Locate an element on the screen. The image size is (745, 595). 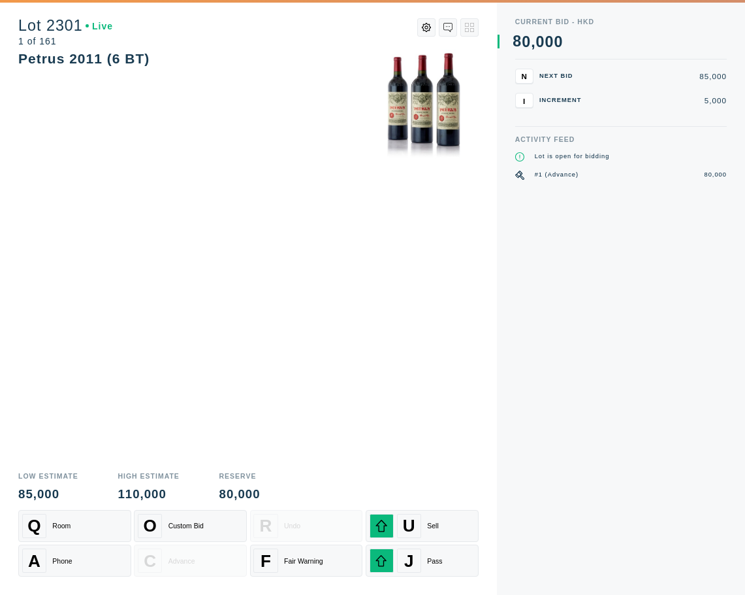
div: High Estimate is located at coordinates (148, 476).